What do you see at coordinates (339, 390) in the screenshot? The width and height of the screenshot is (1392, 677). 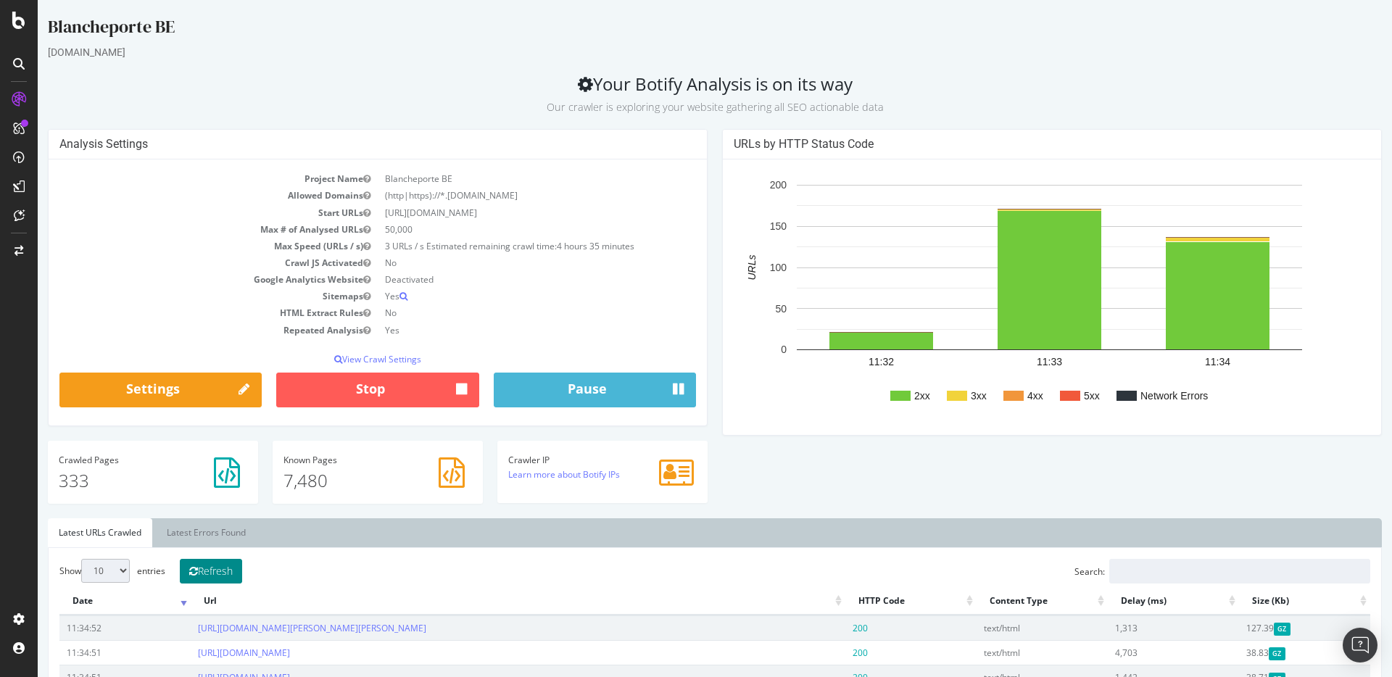 I see `button: Stop` at bounding box center [339, 390].